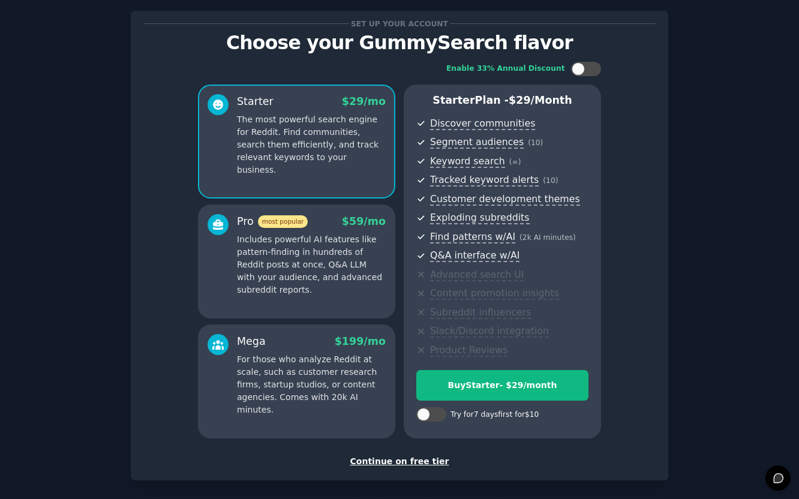 This screenshot has height=499, width=799. What do you see at coordinates (541, 100) in the screenshot?
I see `span: $ 29 /month` at bounding box center [541, 100].